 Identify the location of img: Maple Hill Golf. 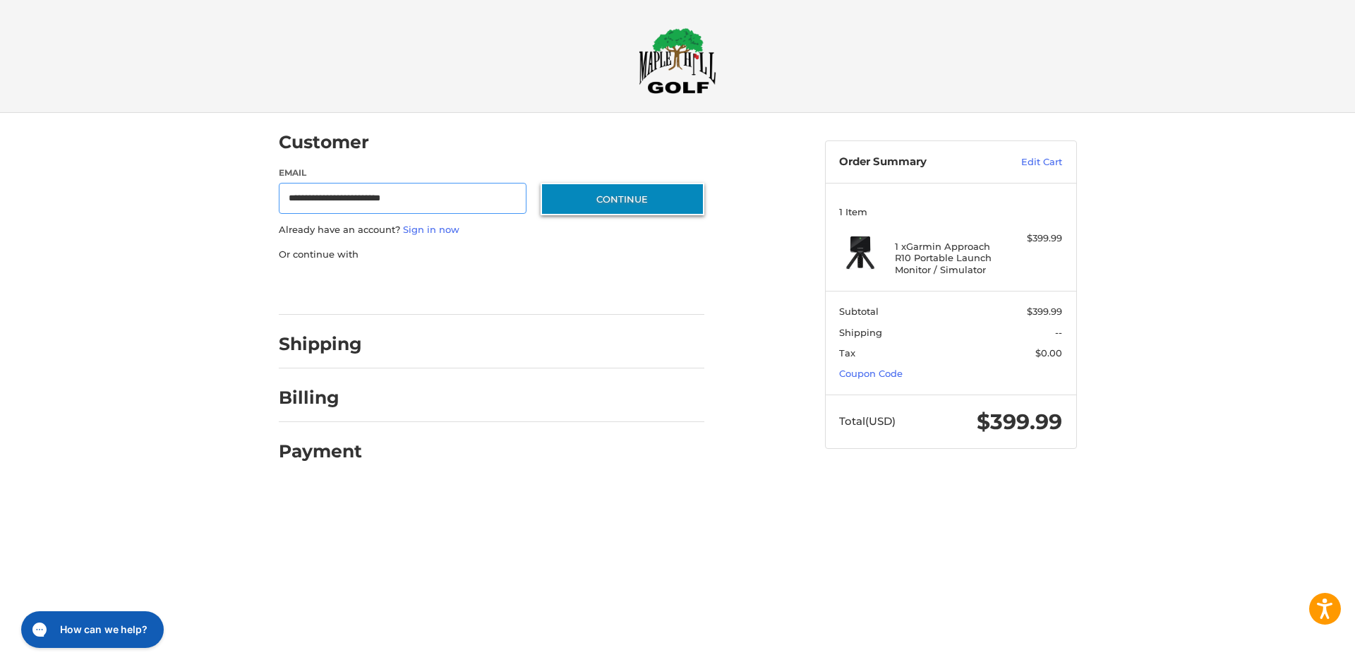
(677, 61).